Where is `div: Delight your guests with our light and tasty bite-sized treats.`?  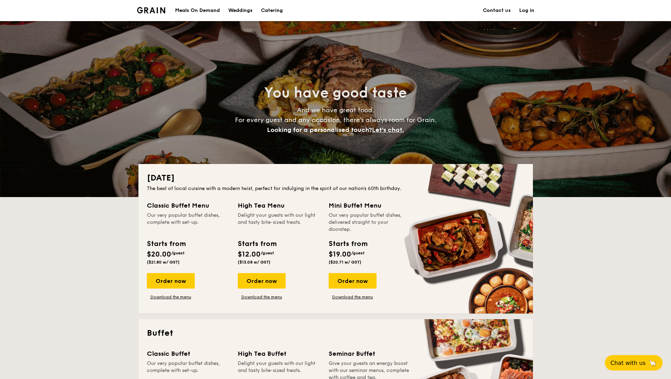 div: Delight your guests with our light and tasty bite-sized treats. is located at coordinates (279, 223).